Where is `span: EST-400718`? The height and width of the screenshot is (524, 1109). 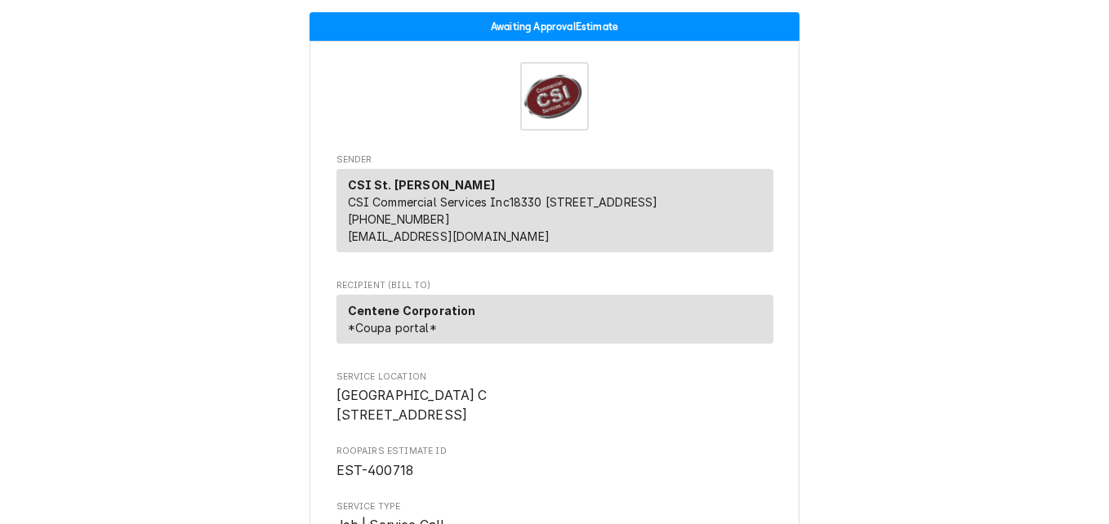
span: EST-400718 is located at coordinates (375, 470).